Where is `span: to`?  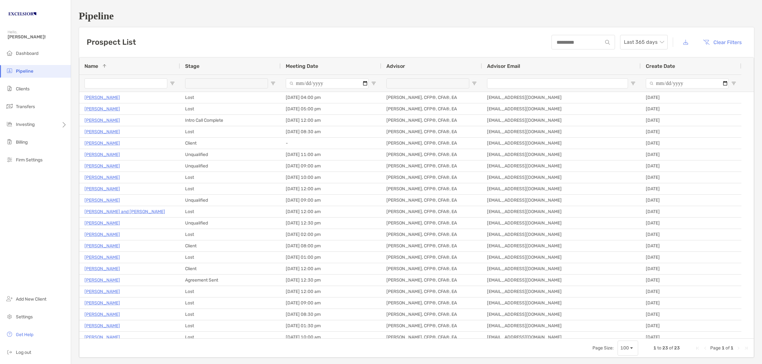
span: to is located at coordinates (659, 348).